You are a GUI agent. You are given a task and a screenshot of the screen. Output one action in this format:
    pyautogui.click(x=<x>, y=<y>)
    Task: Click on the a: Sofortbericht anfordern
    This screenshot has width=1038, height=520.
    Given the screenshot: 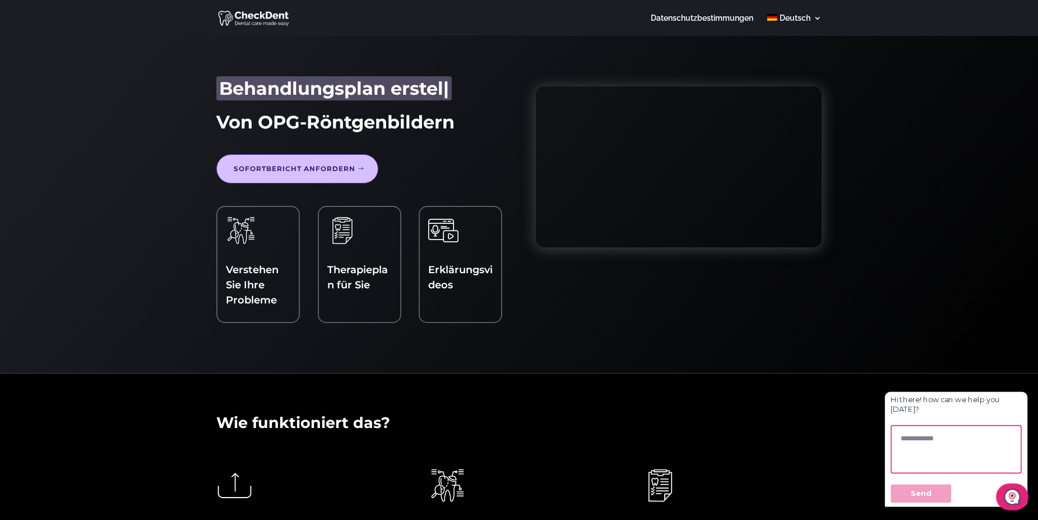 What is the action you would take?
    pyautogui.click(x=297, y=169)
    